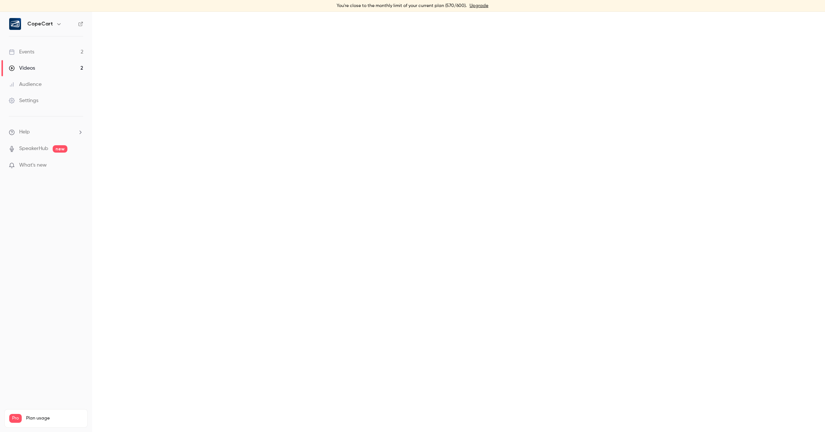  I want to click on div: Events, so click(21, 52).